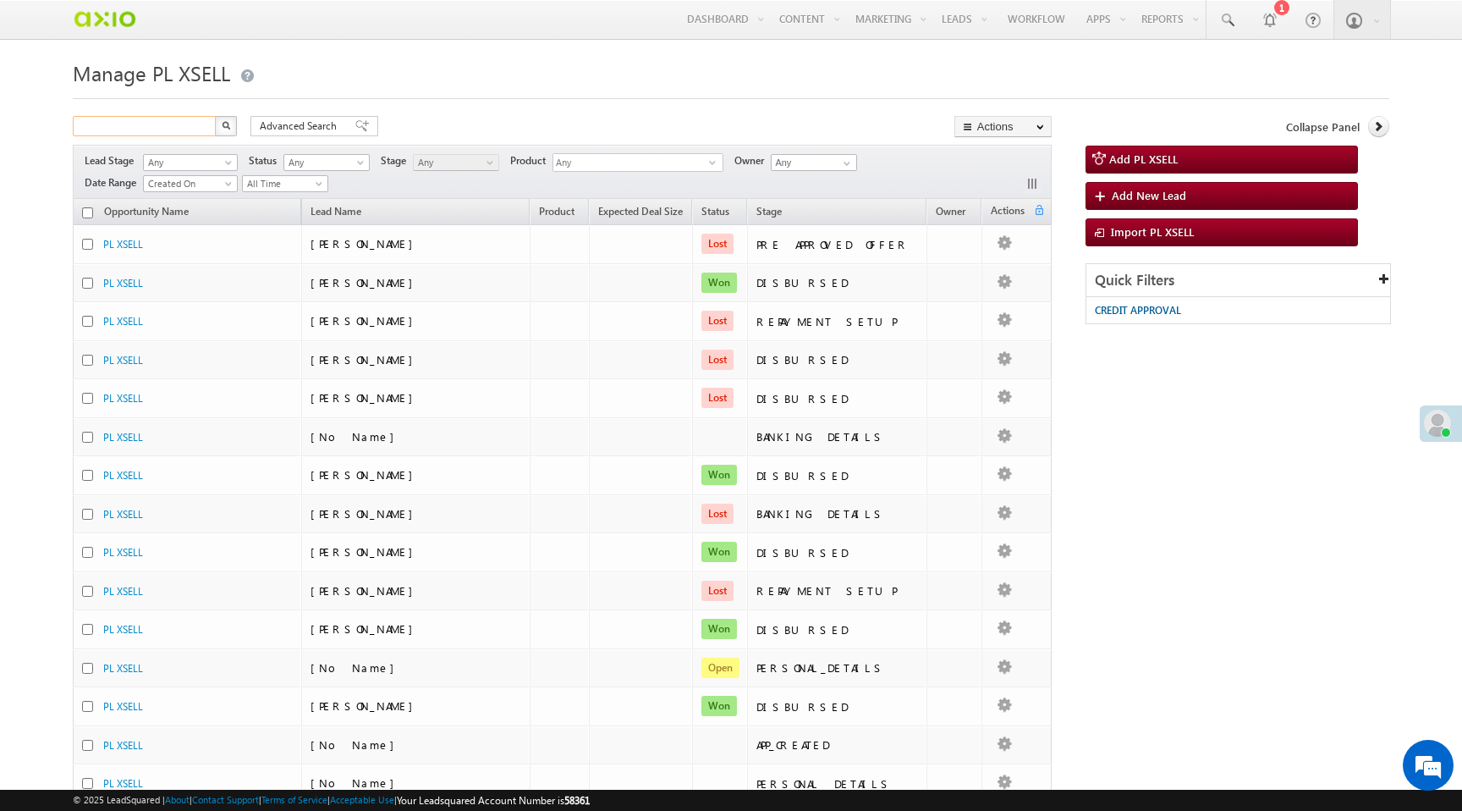 This screenshot has width=1462, height=811. I want to click on a: About, so click(177, 799).